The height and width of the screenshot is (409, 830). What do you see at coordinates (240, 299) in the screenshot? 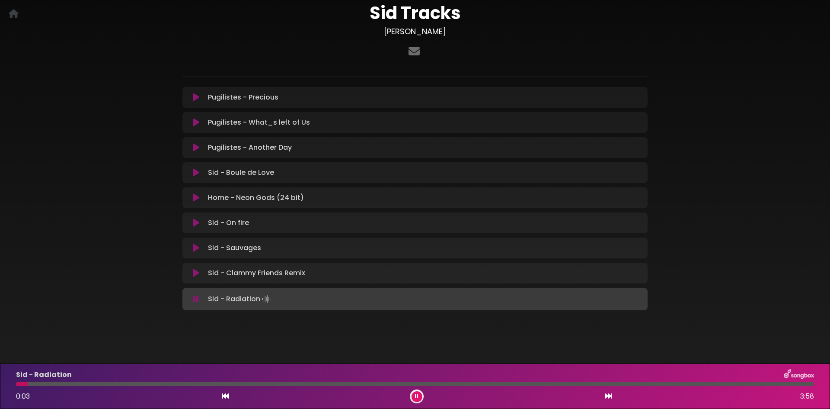
I see `p: Sid - Radiation` at bounding box center [240, 299].